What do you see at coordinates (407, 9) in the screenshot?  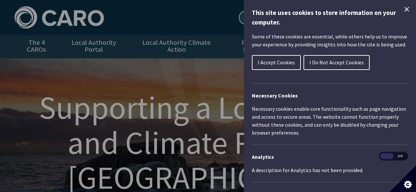 I see `button: Close Cookie Control` at bounding box center [407, 9].